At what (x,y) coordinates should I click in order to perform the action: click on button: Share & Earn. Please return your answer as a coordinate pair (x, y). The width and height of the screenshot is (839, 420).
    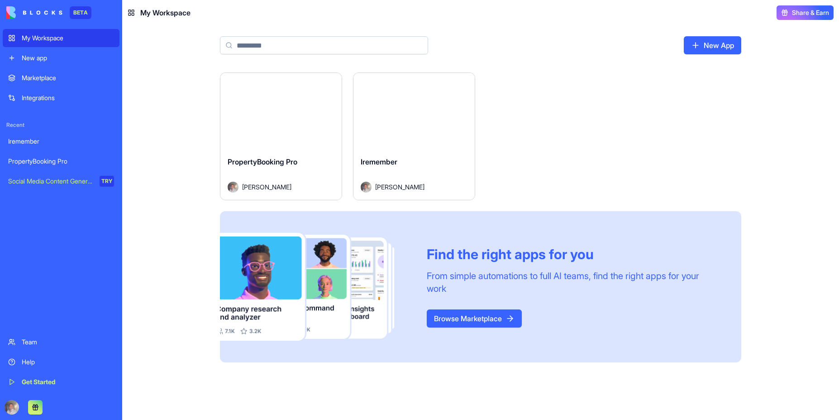
    Looking at the image, I should click on (805, 13).